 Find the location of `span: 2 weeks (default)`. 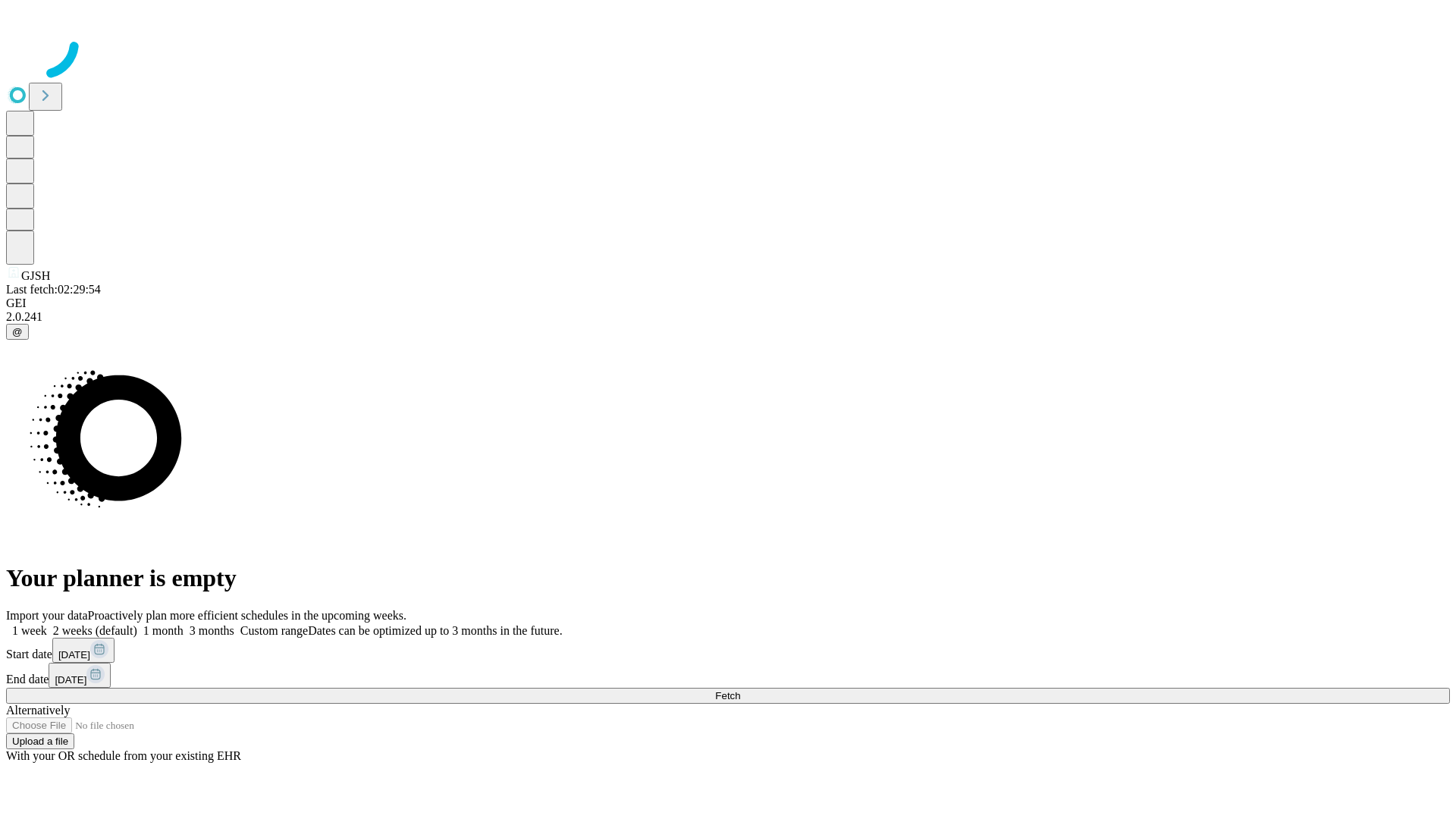

span: 2 weeks (default) is located at coordinates (94, 630).